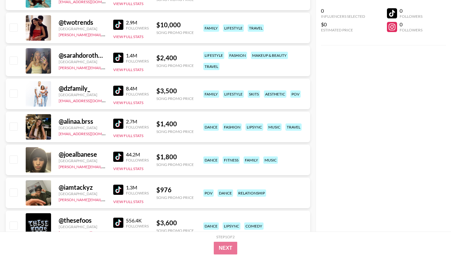 The height and width of the screenshot is (257, 451). I want to click on div: 556.4K, so click(137, 221).